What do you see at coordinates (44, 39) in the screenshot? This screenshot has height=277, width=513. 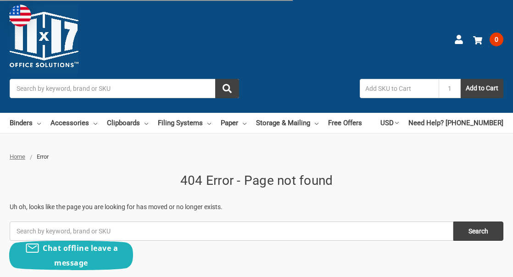 I see `img: 11x17.com` at bounding box center [44, 39].